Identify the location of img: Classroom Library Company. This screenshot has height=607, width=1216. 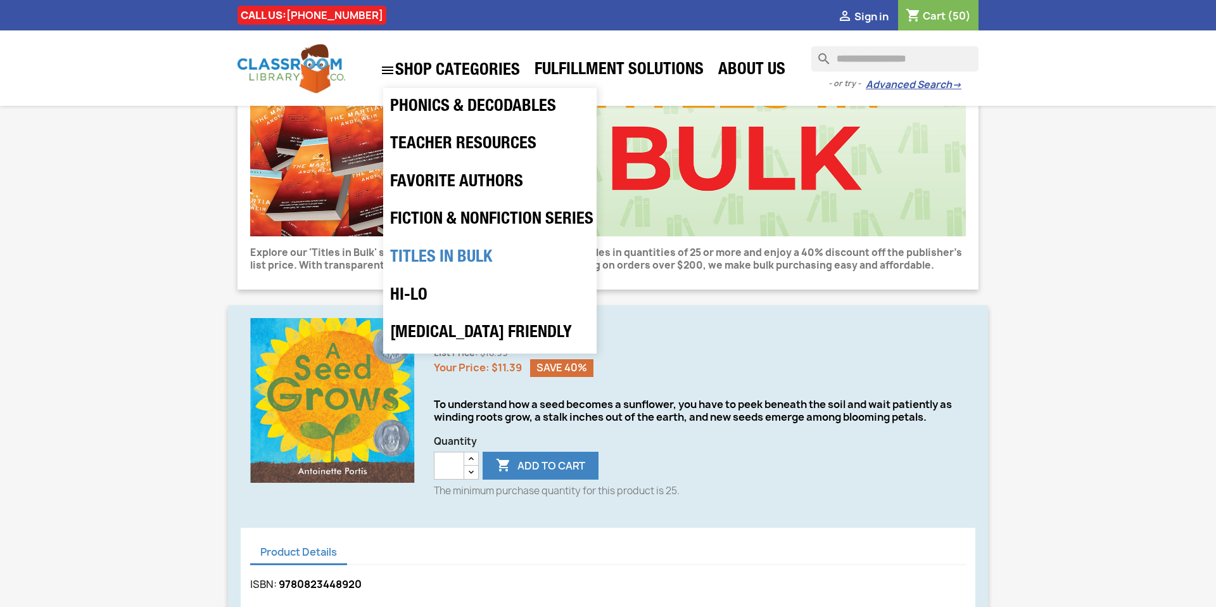
(291, 68).